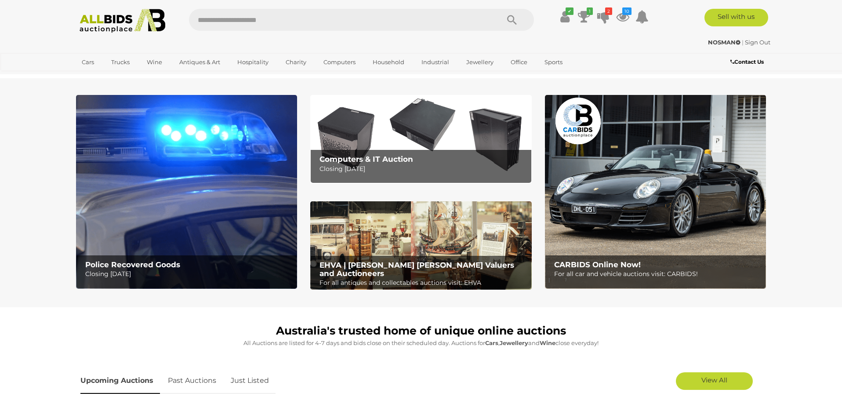 This screenshot has width=842, height=400. What do you see at coordinates (657, 274) in the screenshot?
I see `p: For all car and vehicle auctions visit: CARBIDS!` at bounding box center [657, 274].